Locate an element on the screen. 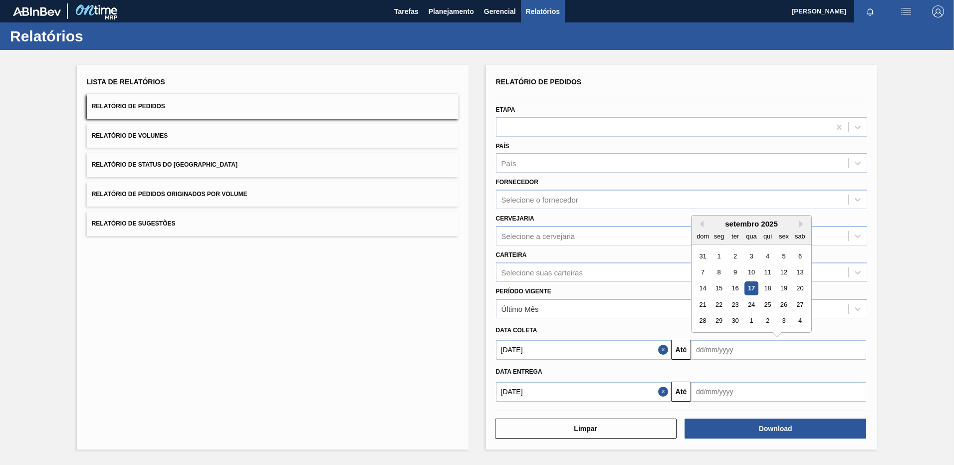  div: Choose sábado, 6 de setembro de 2025 is located at coordinates (799, 256).